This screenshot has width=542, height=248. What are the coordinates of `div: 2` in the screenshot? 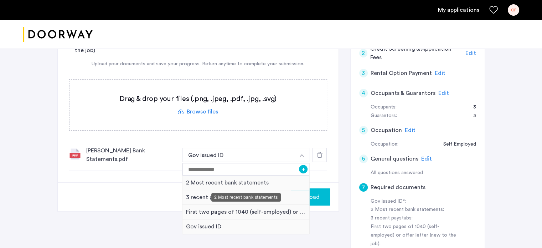 It's located at (363, 53).